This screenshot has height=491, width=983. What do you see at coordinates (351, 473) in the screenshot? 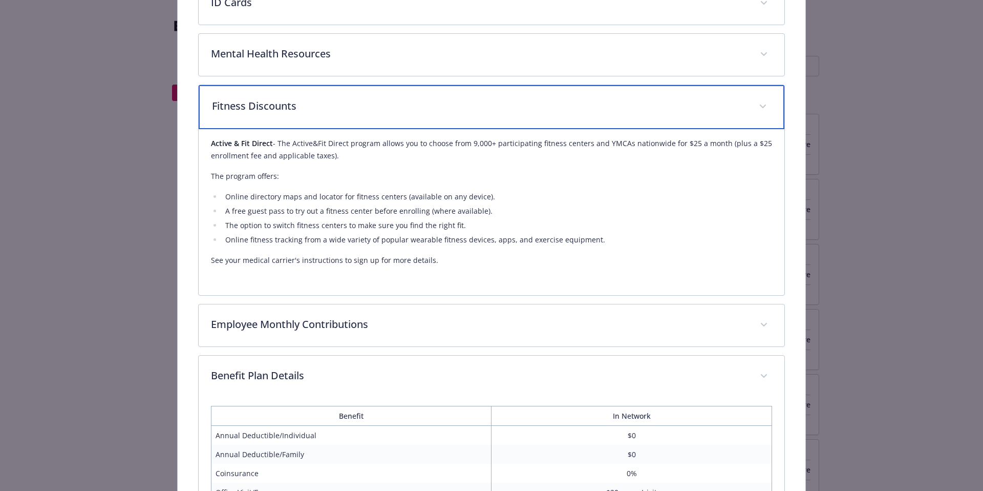
I see `td: Coinsurance` at bounding box center [351, 473].